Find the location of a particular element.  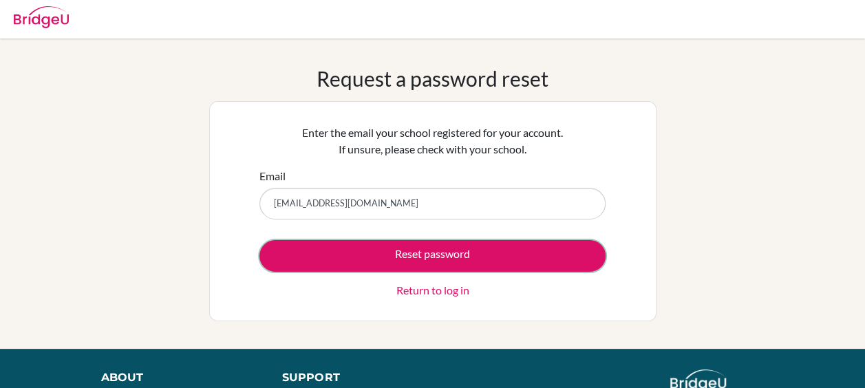

label: Email is located at coordinates (272, 176).